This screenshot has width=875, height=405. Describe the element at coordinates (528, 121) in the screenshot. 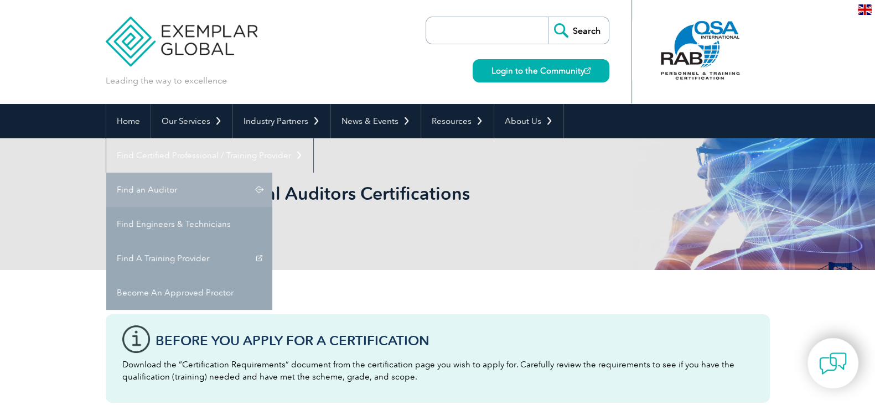

I see `a: About Us` at that location.